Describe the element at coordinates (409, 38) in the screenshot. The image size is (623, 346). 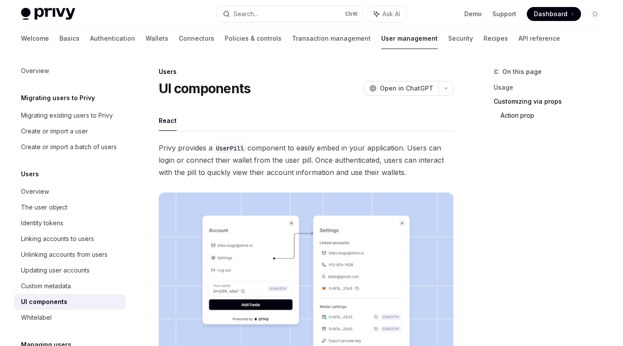
I see `a: User management` at that location.